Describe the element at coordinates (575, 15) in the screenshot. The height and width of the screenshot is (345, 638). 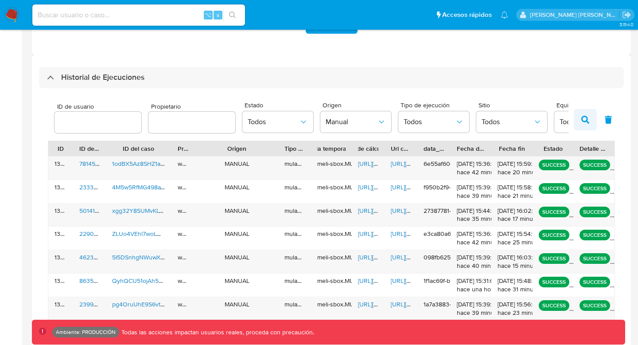
I see `p: stella.andriano@mercadolibre.com` at that location.